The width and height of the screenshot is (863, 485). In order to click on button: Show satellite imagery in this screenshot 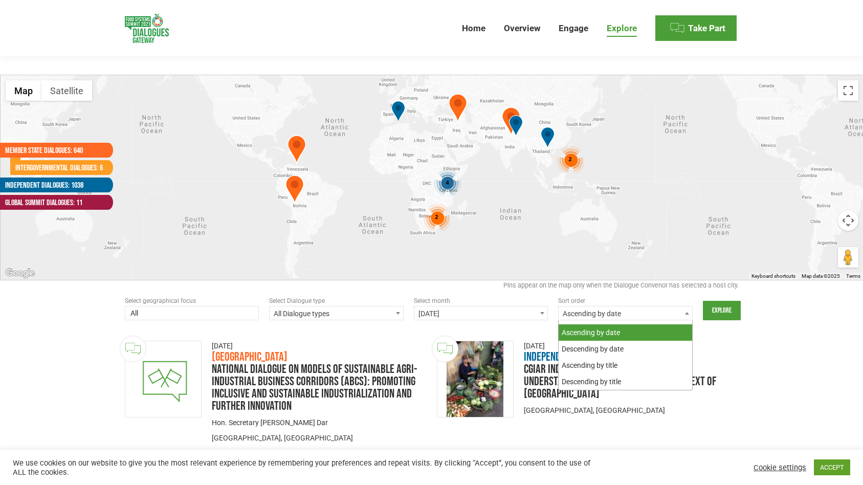, I will do `click(66, 91)`.